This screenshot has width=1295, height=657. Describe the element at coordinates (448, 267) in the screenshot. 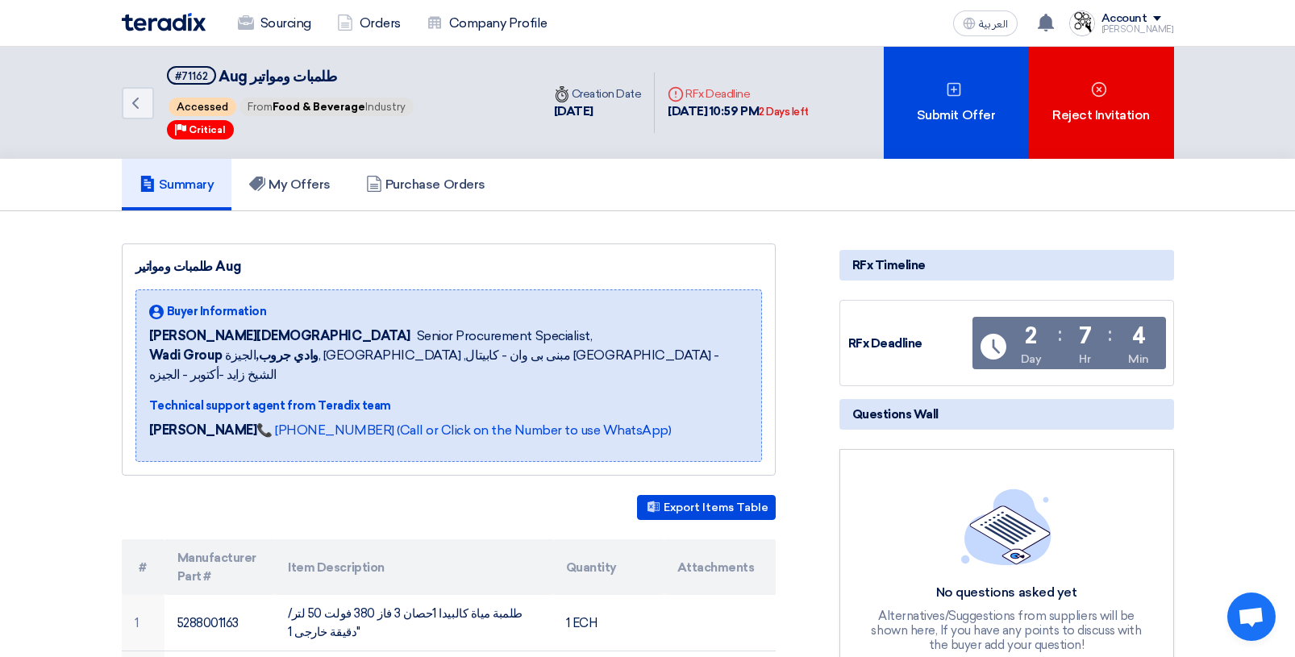

I see `div: طلمبات ومواتير Aug` at that location.